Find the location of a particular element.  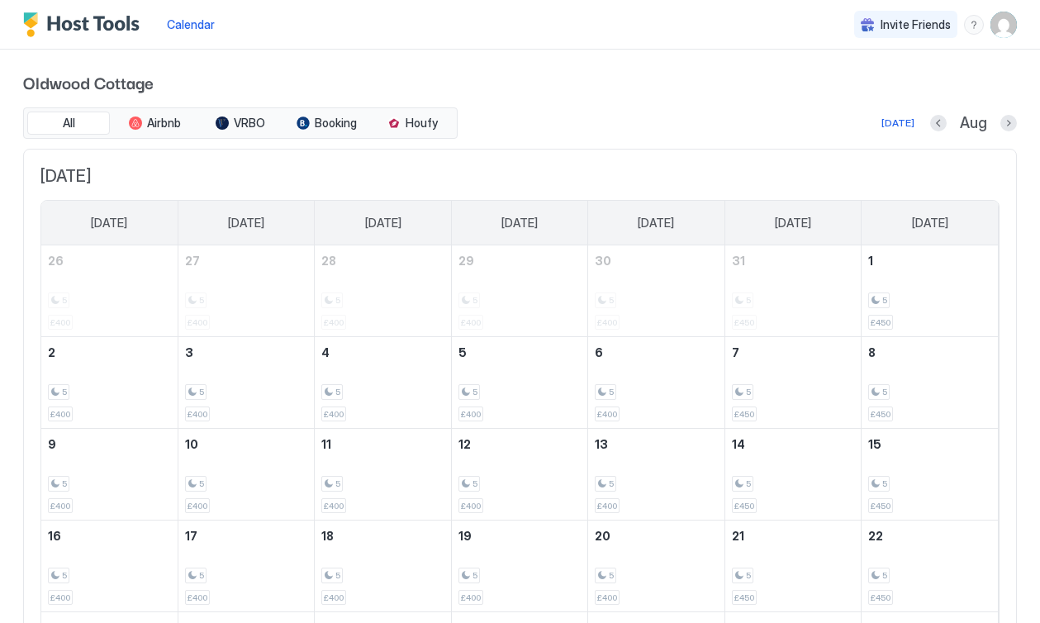

span: Calendar is located at coordinates (191, 24).